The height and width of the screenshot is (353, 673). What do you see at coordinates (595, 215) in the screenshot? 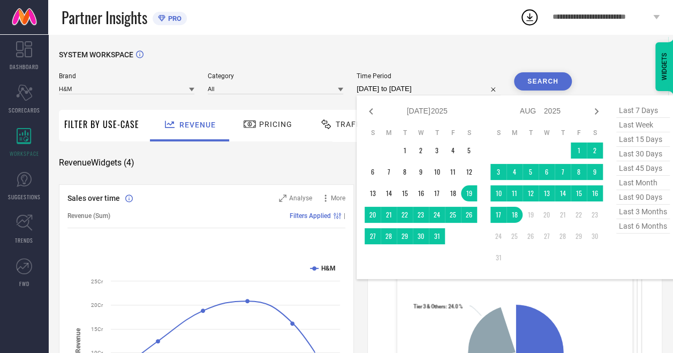
I see `td: Sat Aug 23 2025` at bounding box center [595, 215].